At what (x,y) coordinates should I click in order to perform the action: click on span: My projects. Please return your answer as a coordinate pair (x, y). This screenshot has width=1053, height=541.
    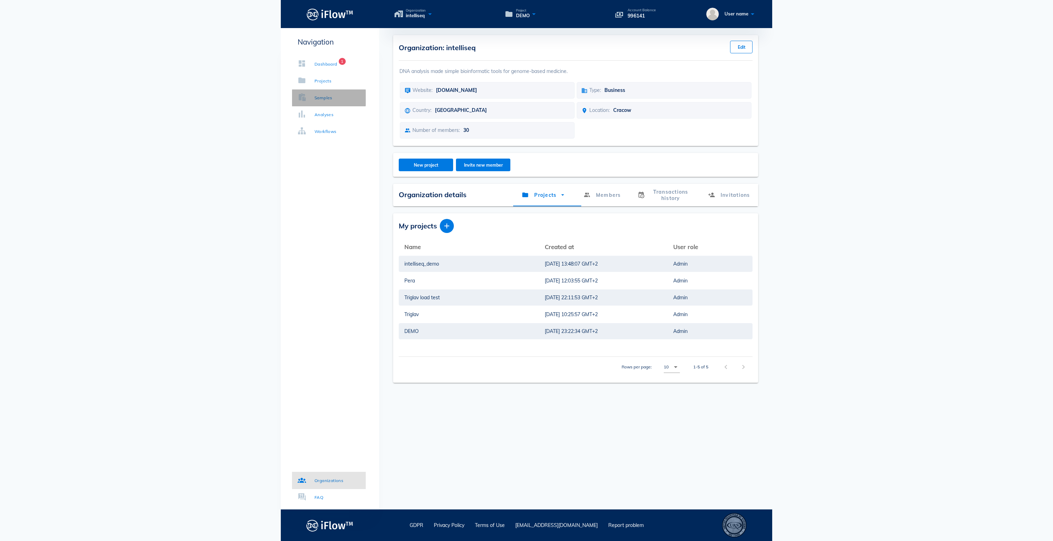
    Looking at the image, I should click on (418, 226).